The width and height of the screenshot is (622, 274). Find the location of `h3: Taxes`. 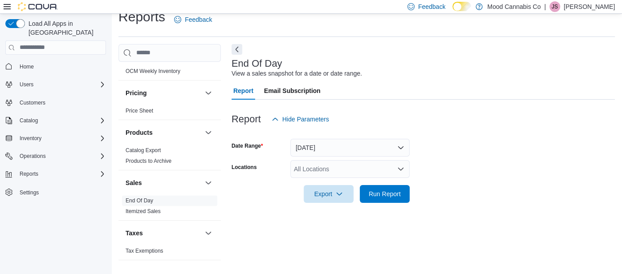

h3: Taxes is located at coordinates (134, 233).